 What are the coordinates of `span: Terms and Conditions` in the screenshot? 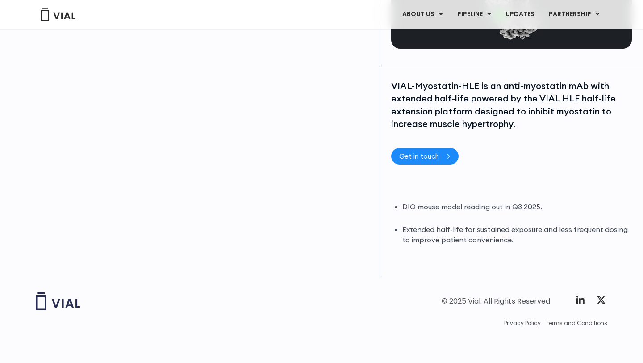 It's located at (577, 323).